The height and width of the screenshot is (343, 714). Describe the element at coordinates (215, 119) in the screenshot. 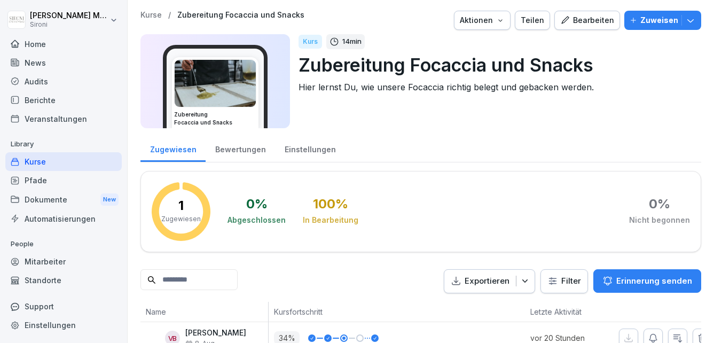

I see `h3: Zubereitung Focaccia und Snacks` at that location.